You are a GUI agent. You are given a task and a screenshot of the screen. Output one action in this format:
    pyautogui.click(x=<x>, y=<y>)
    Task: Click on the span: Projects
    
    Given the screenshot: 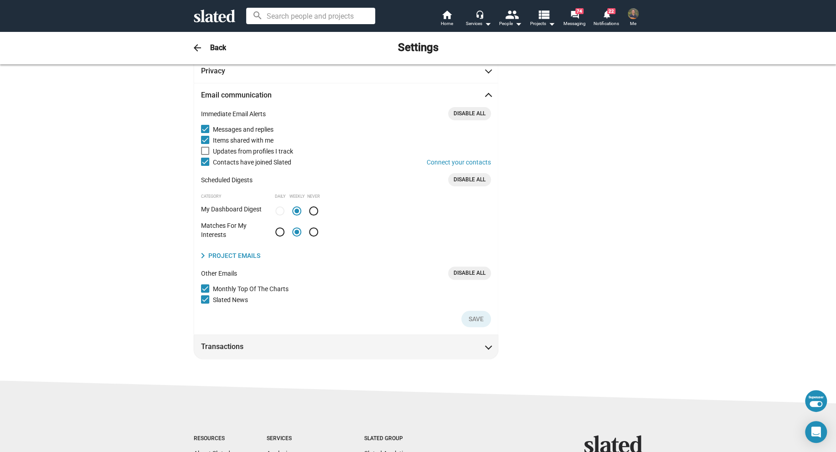 What is the action you would take?
    pyautogui.click(x=542, y=24)
    